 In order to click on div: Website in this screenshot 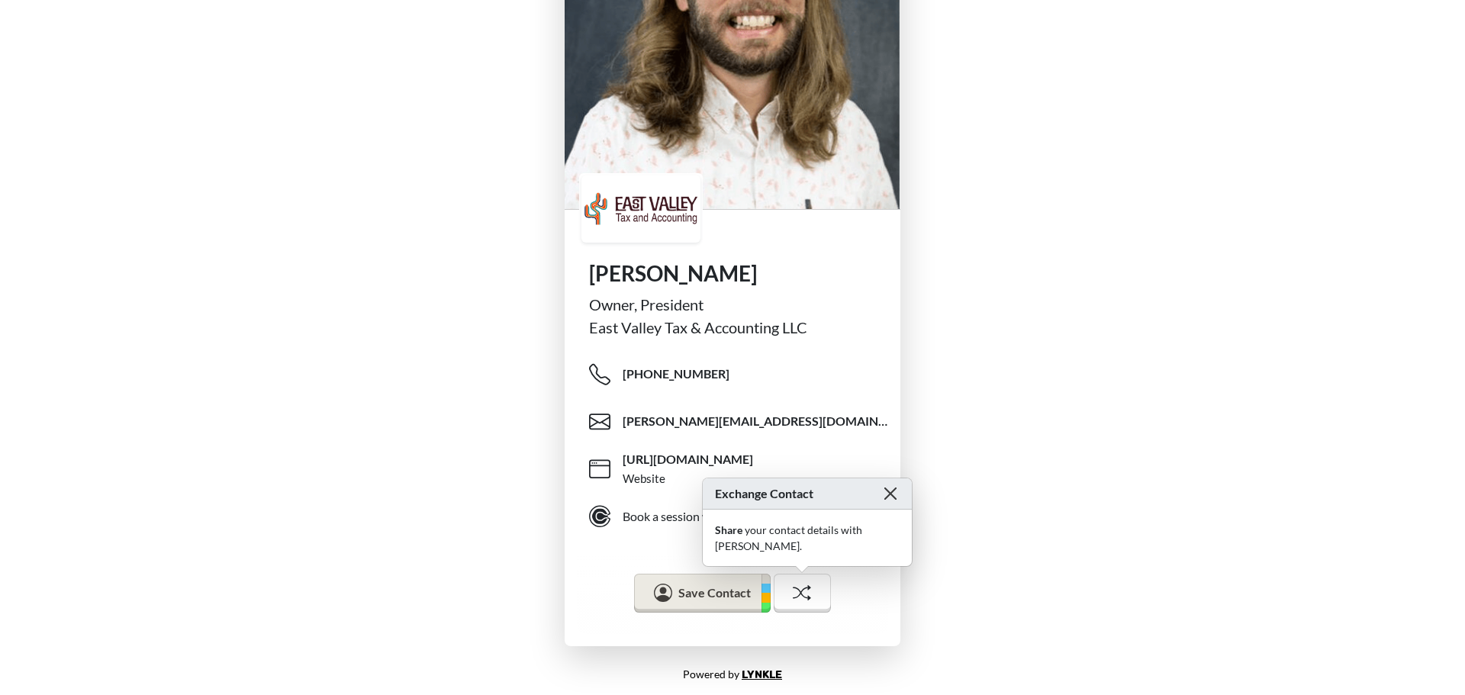, I will do `click(644, 478)`.